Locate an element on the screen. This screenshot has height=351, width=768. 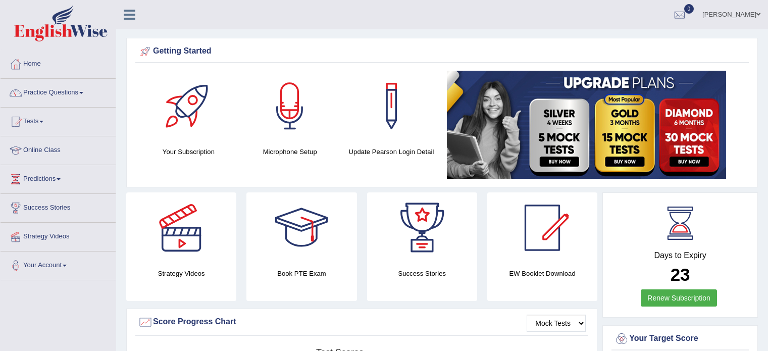
h4: Success Stories is located at coordinates (422, 273).